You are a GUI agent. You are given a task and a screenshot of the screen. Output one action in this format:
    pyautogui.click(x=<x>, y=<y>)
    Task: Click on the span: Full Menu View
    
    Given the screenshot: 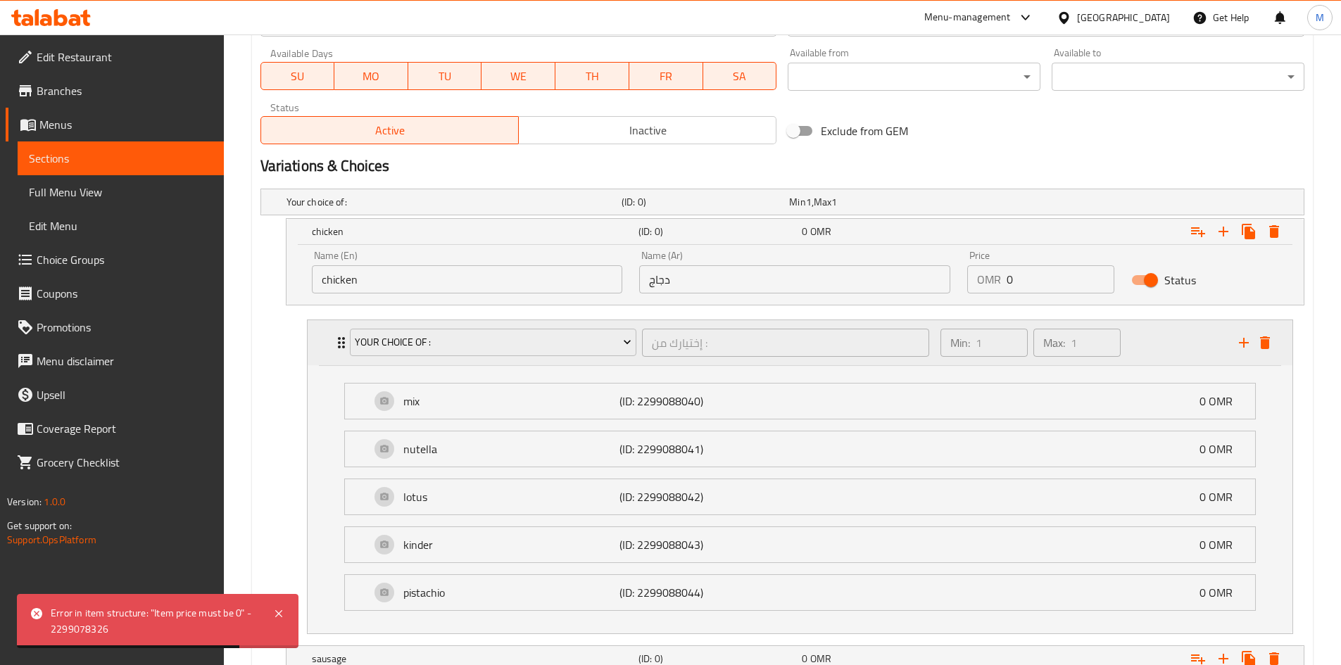 What is the action you would take?
    pyautogui.click(x=120, y=192)
    